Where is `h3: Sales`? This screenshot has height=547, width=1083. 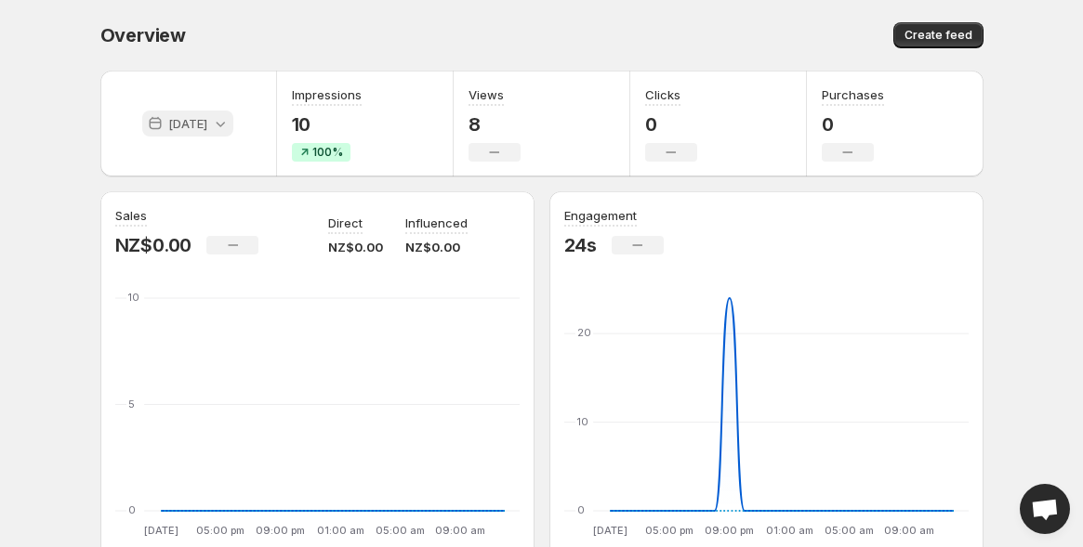
h3: Sales is located at coordinates (131, 216).